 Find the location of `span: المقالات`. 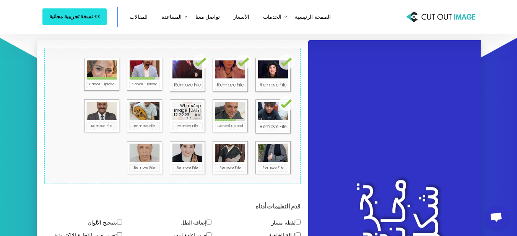

span: المقالات is located at coordinates (138, 17).